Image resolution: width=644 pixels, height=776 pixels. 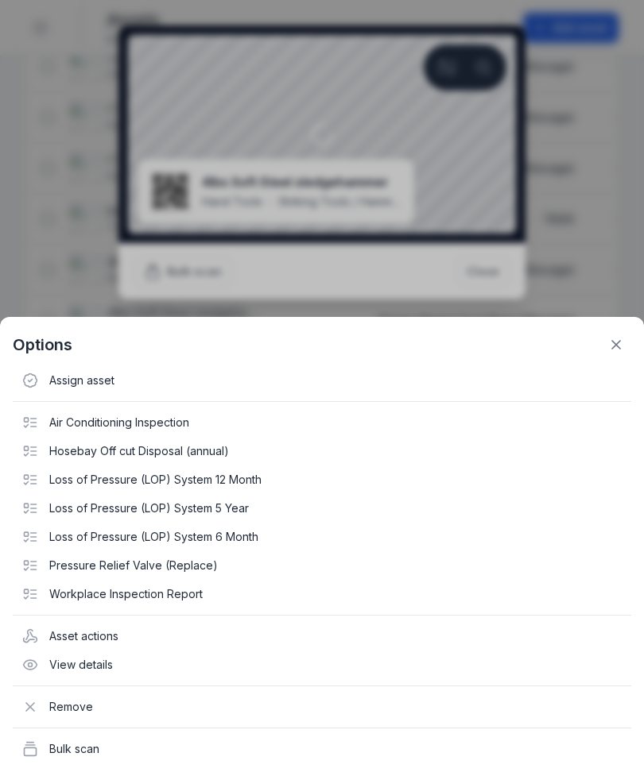 I want to click on div: Pressure Relief Valve (Replace), so click(x=322, y=566).